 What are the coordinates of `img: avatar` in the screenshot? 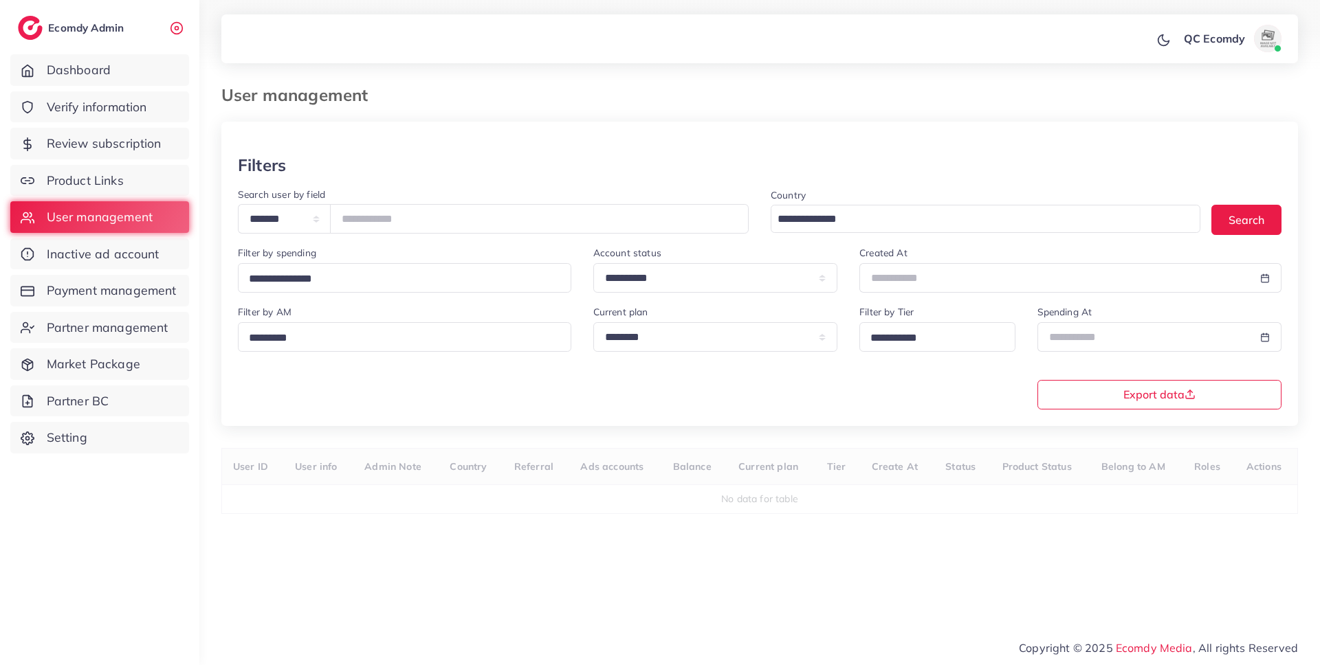 It's located at (1268, 38).